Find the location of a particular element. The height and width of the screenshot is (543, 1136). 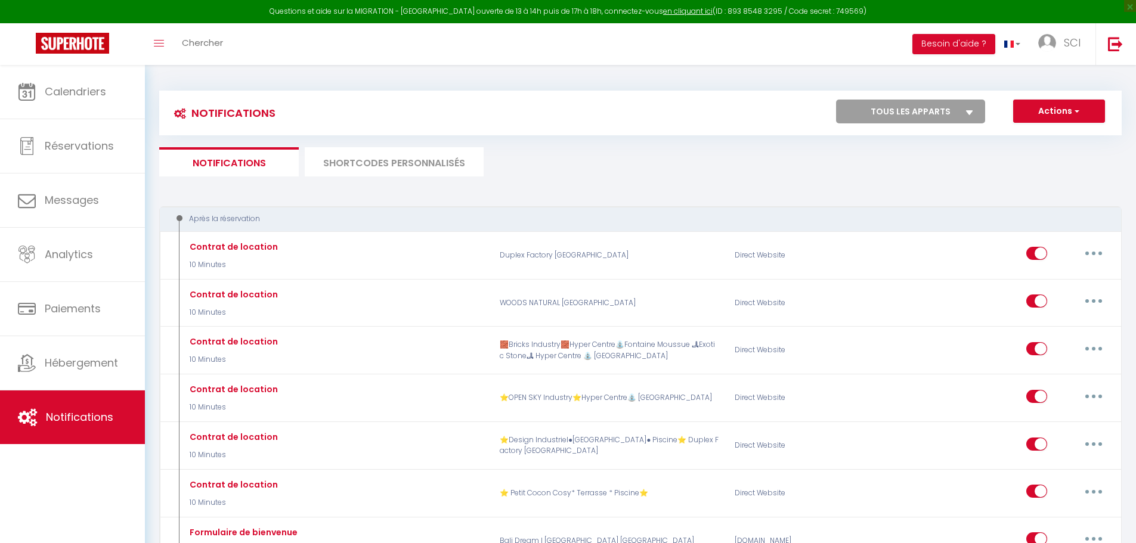

div: Formulaire de bienvenue is located at coordinates (242, 533).